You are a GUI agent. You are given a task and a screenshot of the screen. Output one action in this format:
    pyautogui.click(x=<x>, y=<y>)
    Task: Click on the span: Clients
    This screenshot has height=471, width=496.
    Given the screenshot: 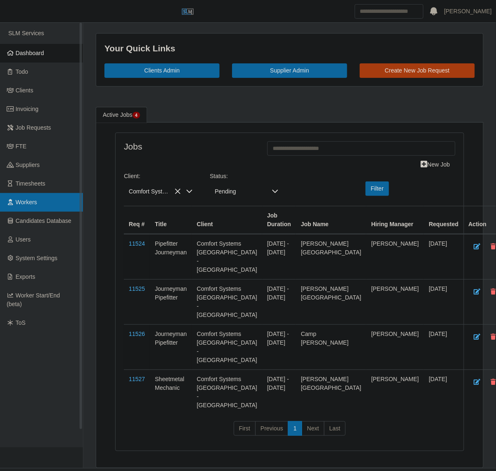 What is the action you would take?
    pyautogui.click(x=24, y=90)
    